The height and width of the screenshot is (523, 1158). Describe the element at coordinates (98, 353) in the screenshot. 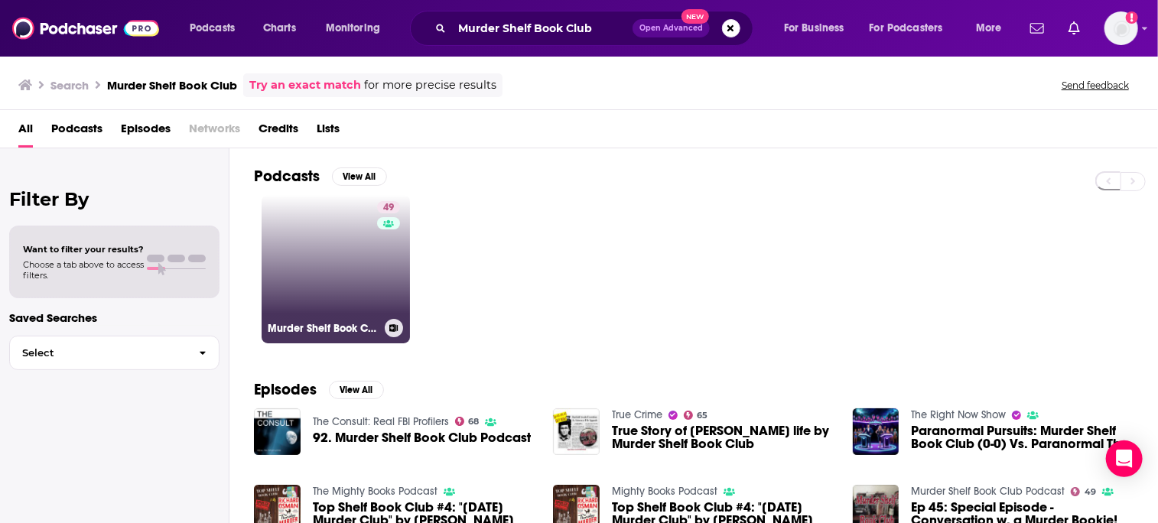

I see `span: Select` at that location.